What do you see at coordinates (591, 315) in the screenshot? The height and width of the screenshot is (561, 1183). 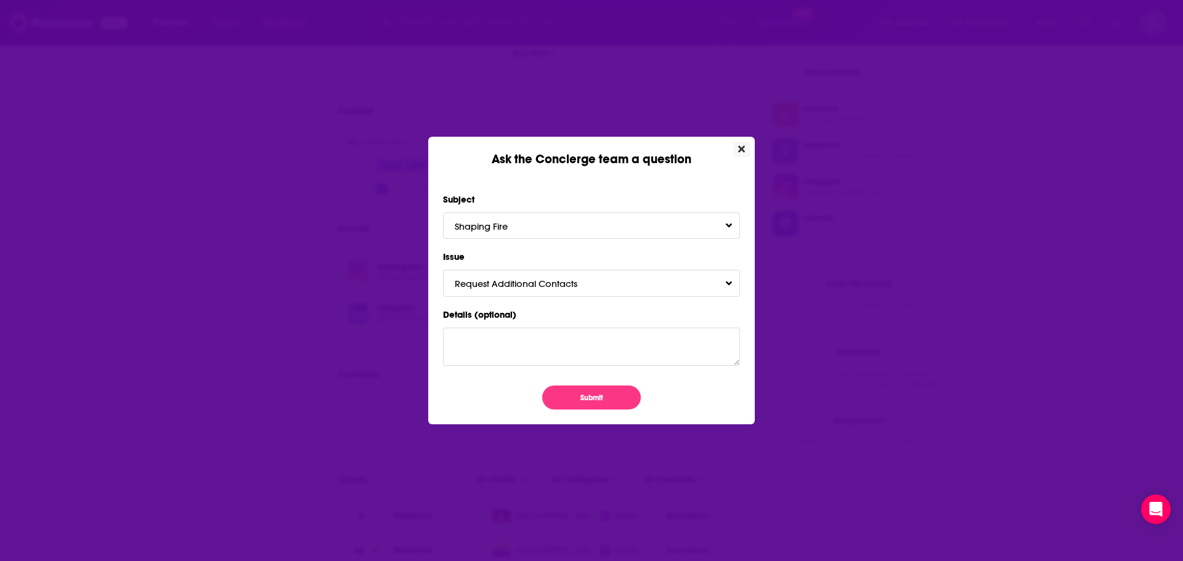 I see `label: Details (optional)` at bounding box center [591, 315].